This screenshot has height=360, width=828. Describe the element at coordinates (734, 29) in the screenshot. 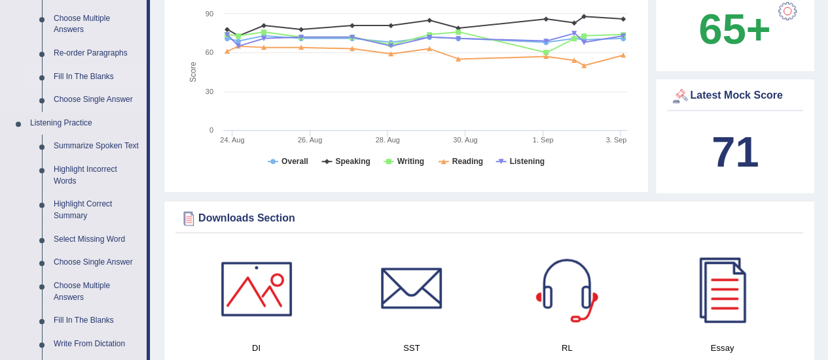

I see `b: 65+` at that location.